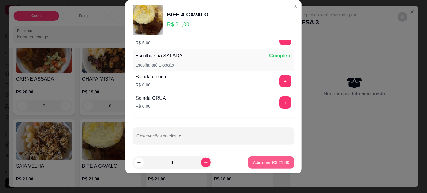 This screenshot has height=193, width=427. What do you see at coordinates (165, 43) in the screenshot?
I see `p: R$ 5,00` at bounding box center [165, 43].